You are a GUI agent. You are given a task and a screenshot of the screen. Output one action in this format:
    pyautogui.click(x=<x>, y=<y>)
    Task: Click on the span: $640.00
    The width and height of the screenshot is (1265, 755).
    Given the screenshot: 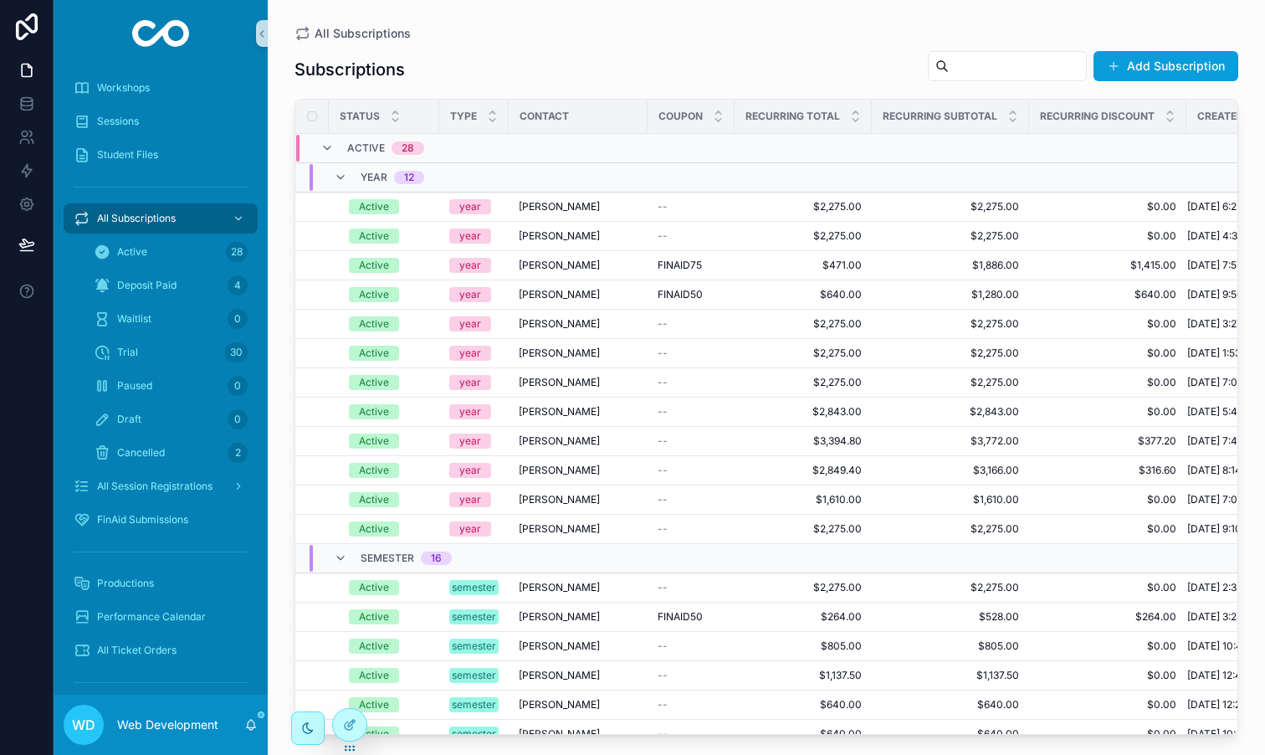 What is the action you would take?
    pyautogui.click(x=803, y=295)
    